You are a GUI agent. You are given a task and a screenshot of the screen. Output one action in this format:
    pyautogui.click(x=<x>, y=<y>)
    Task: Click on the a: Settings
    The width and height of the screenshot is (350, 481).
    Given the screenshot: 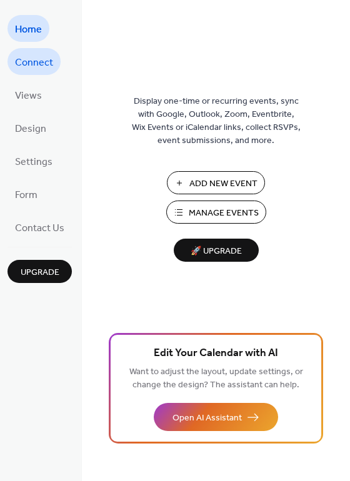 What is the action you would take?
    pyautogui.click(x=34, y=160)
    